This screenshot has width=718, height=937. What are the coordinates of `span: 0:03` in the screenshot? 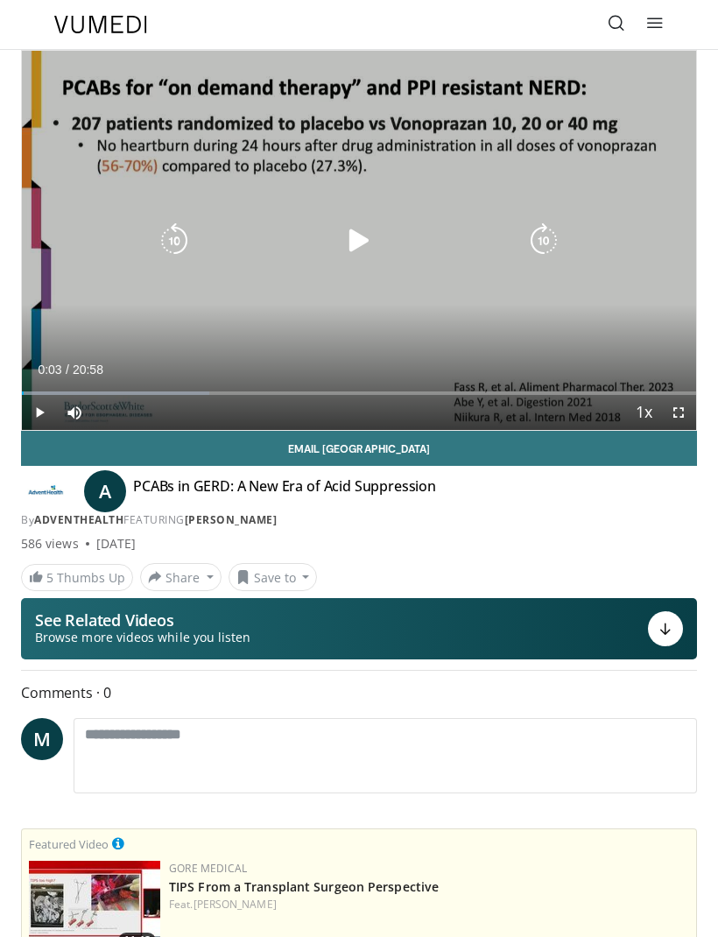 It's located at (49, 370).